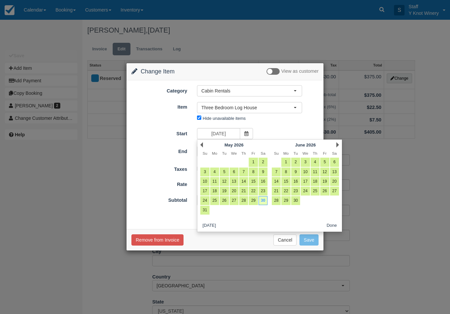 This screenshot has width=450, height=314. What do you see at coordinates (159, 106) in the screenshot?
I see `label: Item` at bounding box center [159, 106].